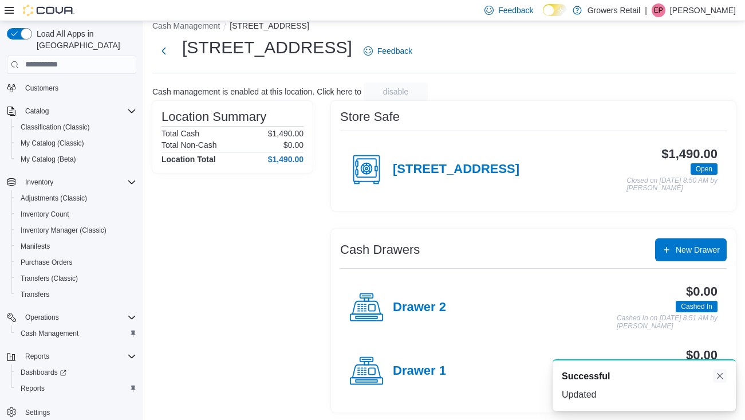 This screenshot has height=420, width=745. I want to click on button: Transfers, so click(76, 294).